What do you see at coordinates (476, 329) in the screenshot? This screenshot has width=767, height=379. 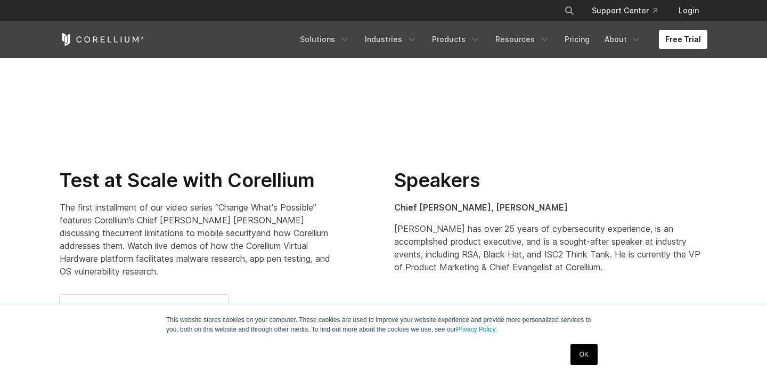 I see `a: Privacy Policy.` at bounding box center [476, 329].